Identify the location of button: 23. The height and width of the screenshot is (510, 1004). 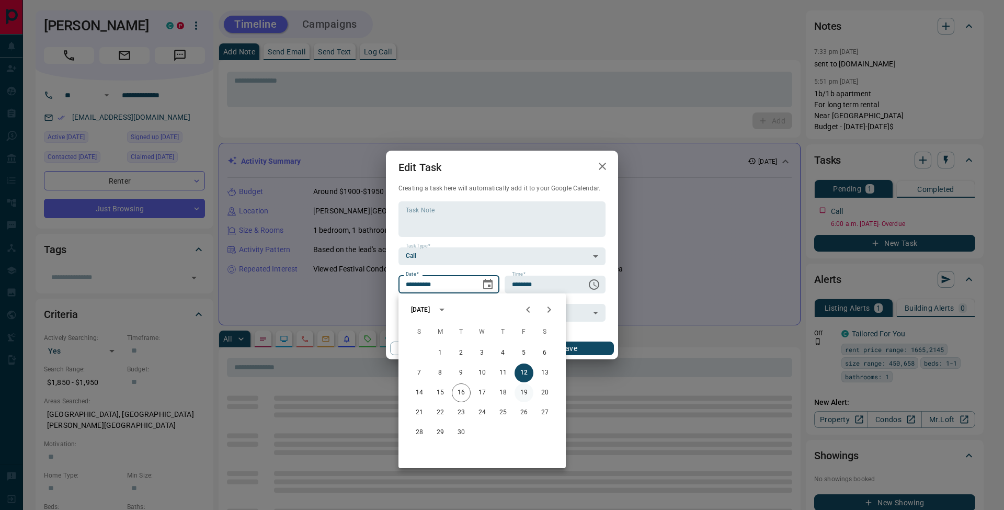
(461, 413).